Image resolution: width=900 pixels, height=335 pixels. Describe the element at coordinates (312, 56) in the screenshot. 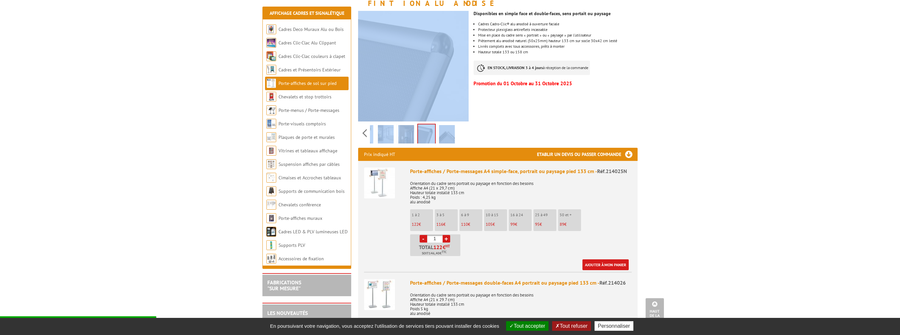

I see `a: Cadres Clic-Clac couleurs à clapet` at that location.